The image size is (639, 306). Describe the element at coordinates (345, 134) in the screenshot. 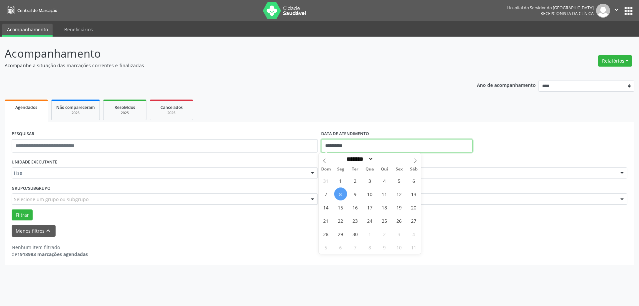

I see `label: DATA DE ATENDIMENTO` at that location.